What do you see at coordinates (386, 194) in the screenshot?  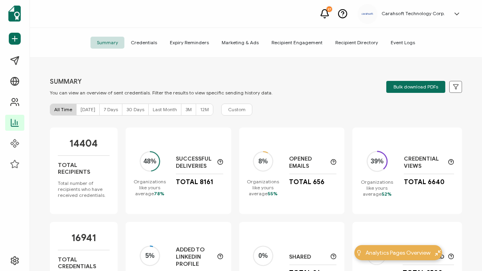 I see `span: 52%` at bounding box center [386, 194].